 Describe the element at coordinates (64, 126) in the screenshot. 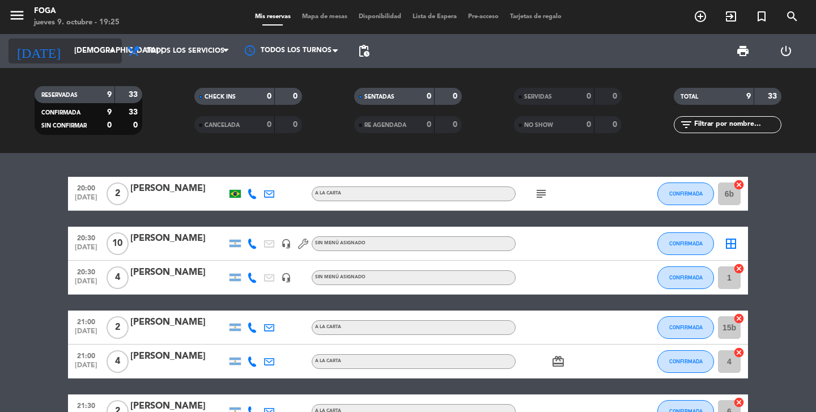

I see `span: SIN CONFIRMAR` at that location.